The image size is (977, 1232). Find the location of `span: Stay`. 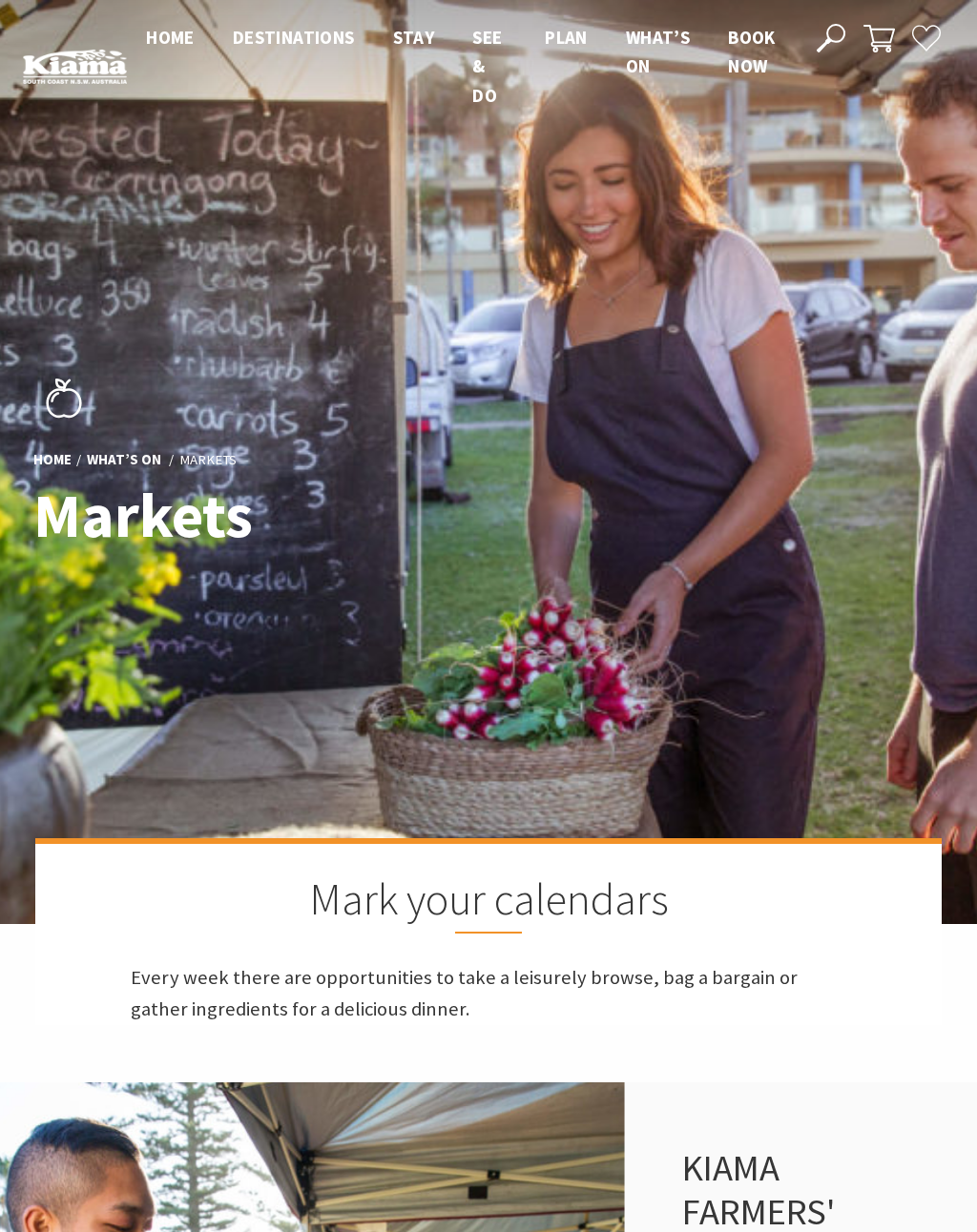

span: Stay is located at coordinates (414, 37).